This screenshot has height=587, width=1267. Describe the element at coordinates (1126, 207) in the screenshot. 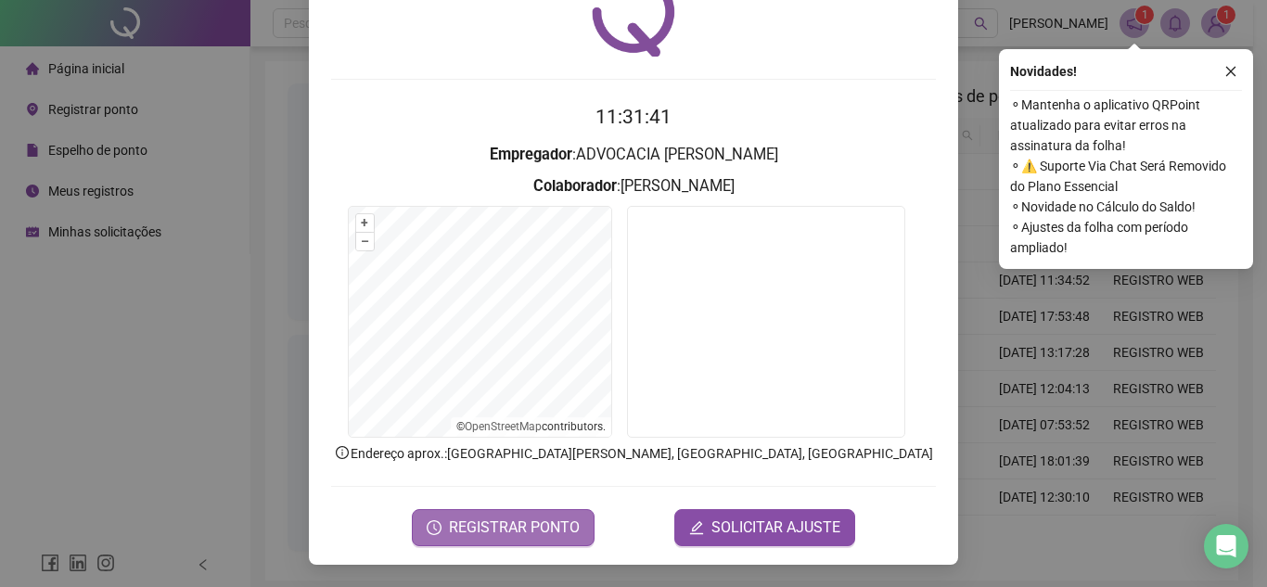

I see `span: ⚬ Novidade no Cálculo do Saldo!` at that location.